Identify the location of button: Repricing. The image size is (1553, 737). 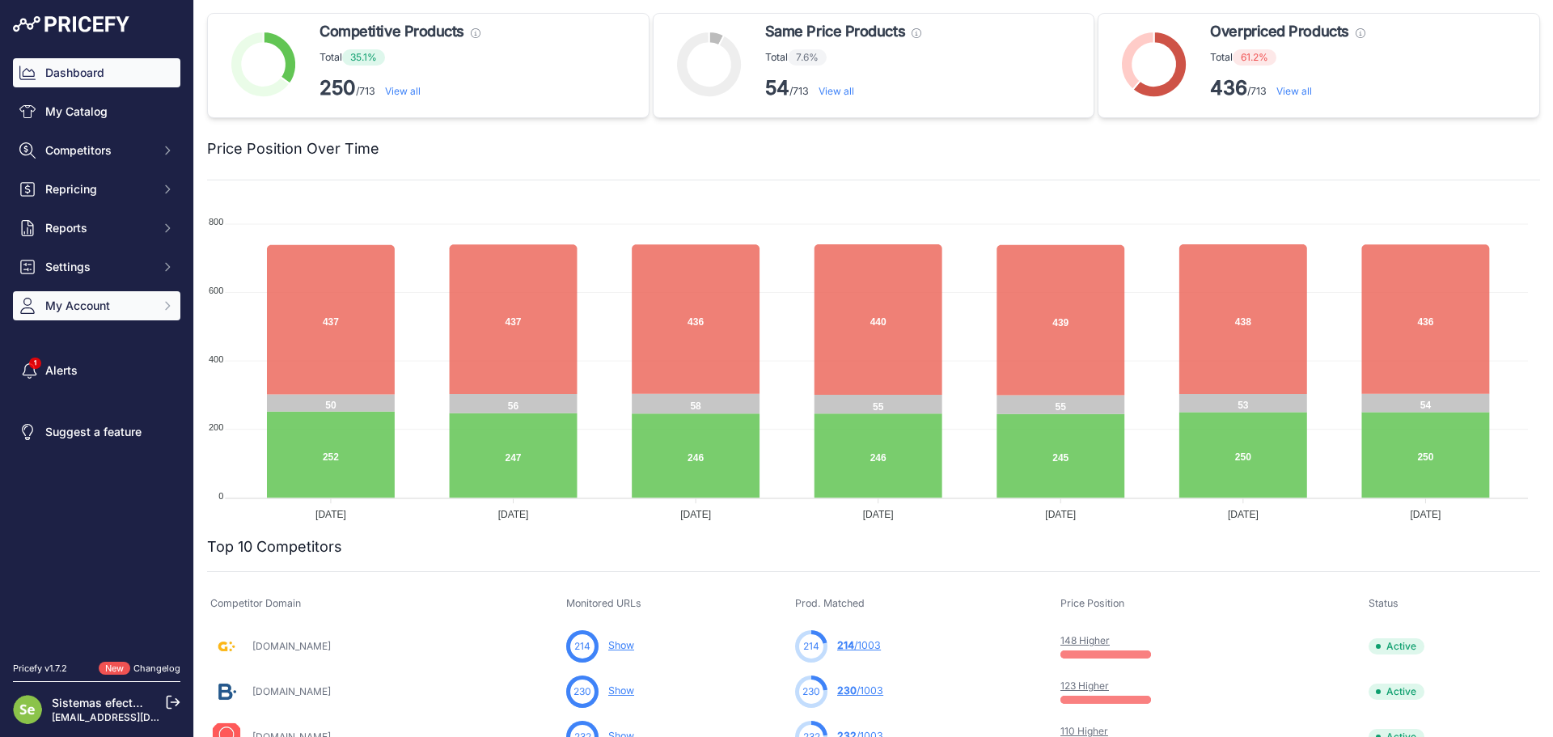
(96, 189).